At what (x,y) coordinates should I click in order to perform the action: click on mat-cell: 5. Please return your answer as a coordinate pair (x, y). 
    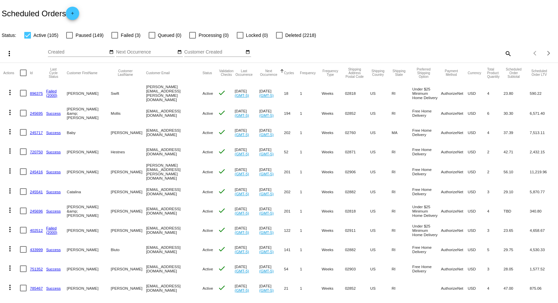
    Looking at the image, I should click on (495, 249).